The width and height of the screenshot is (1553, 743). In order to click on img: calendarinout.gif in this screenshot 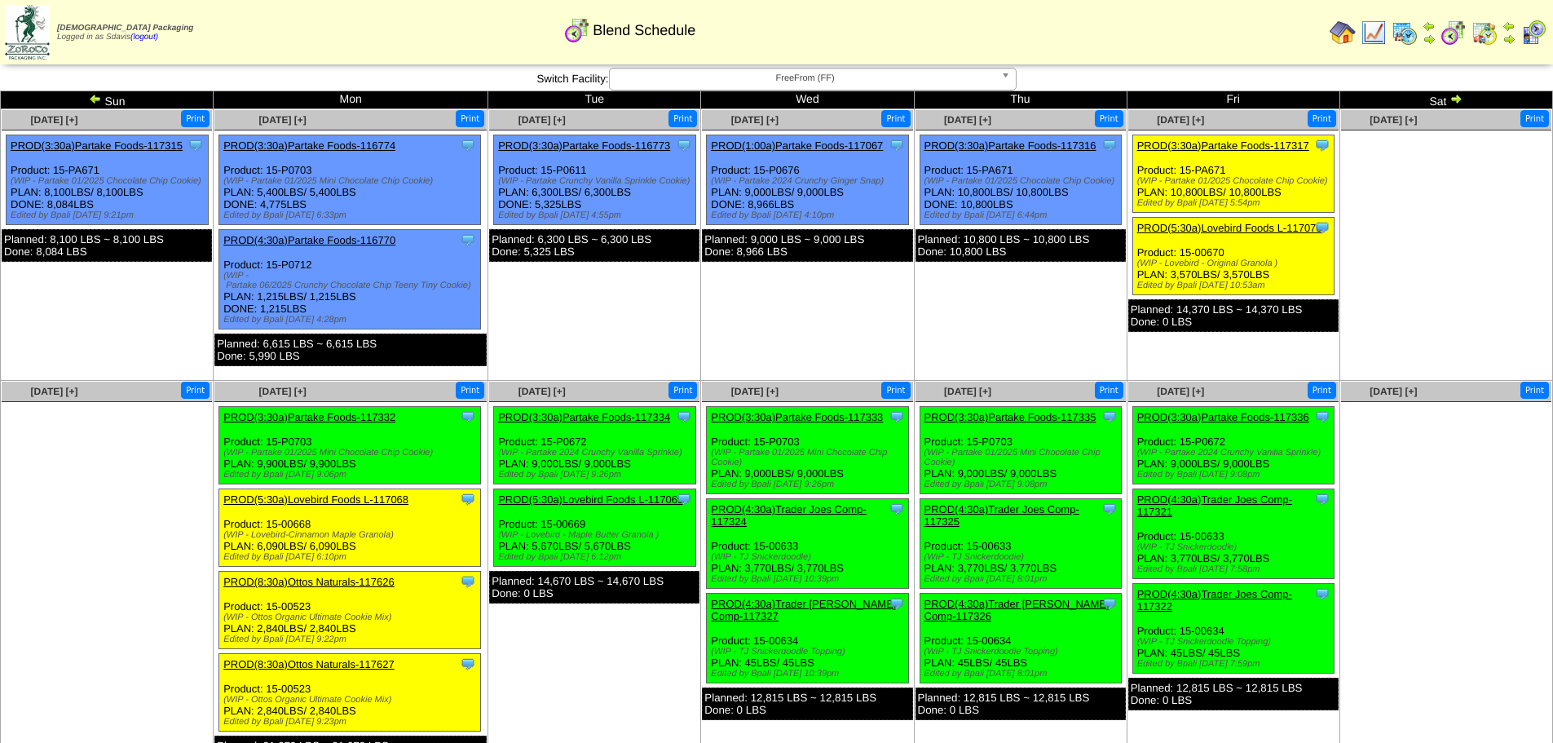, I will do `click(1484, 33)`.